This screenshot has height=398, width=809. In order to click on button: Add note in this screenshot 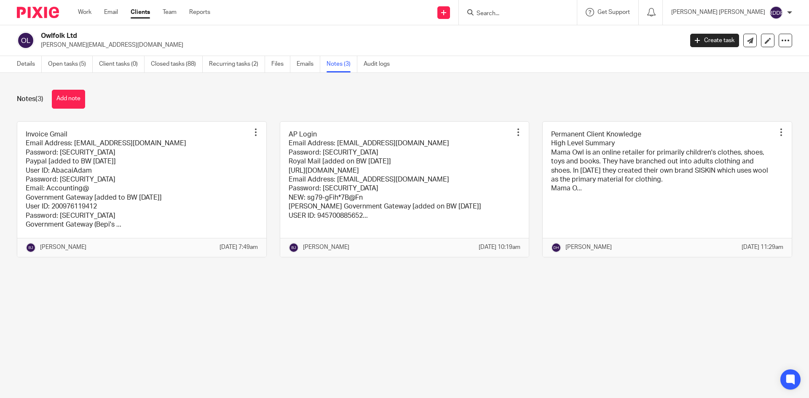, I will do `click(68, 99)`.